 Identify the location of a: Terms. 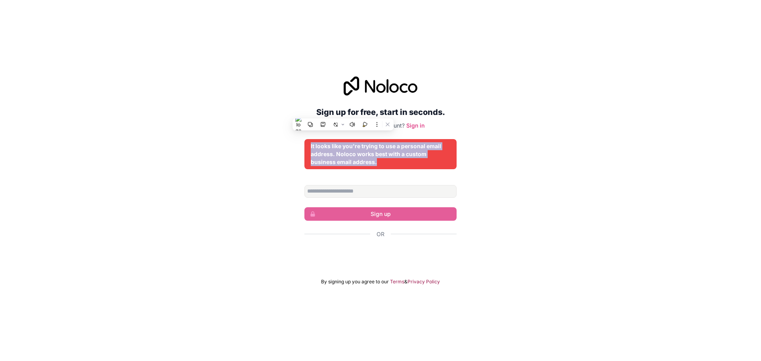
(397, 282).